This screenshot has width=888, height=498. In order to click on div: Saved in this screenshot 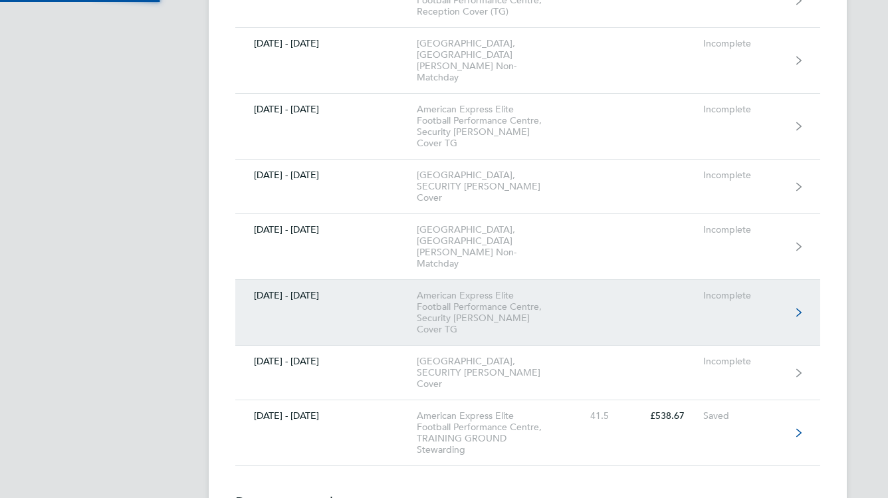, I will do `click(743, 415)`.